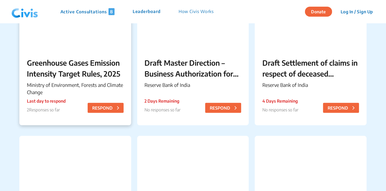  Describe the element at coordinates (46, 109) in the screenshot. I see `p: 2` at that location.